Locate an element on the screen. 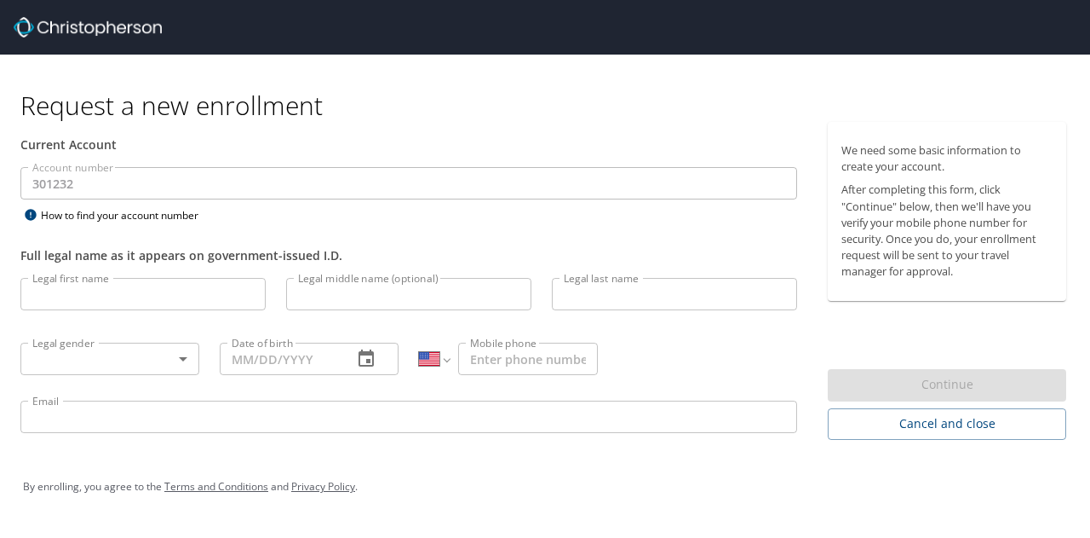 The height and width of the screenshot is (538, 1090). button: Cancel and close is located at coordinates (947, 423).